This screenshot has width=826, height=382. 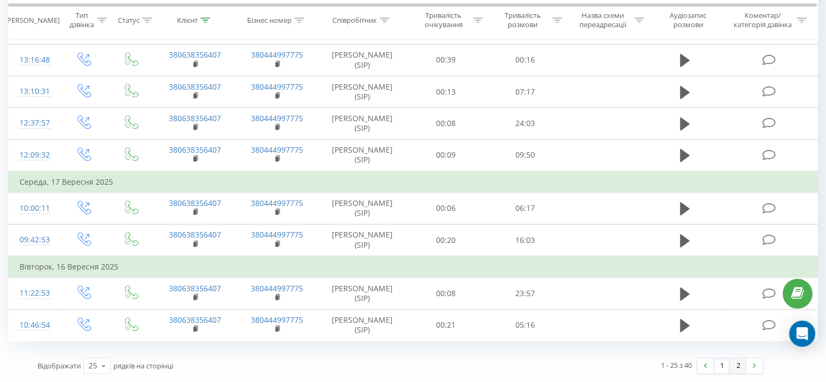 I want to click on div: Бізнес номер, so click(x=269, y=20).